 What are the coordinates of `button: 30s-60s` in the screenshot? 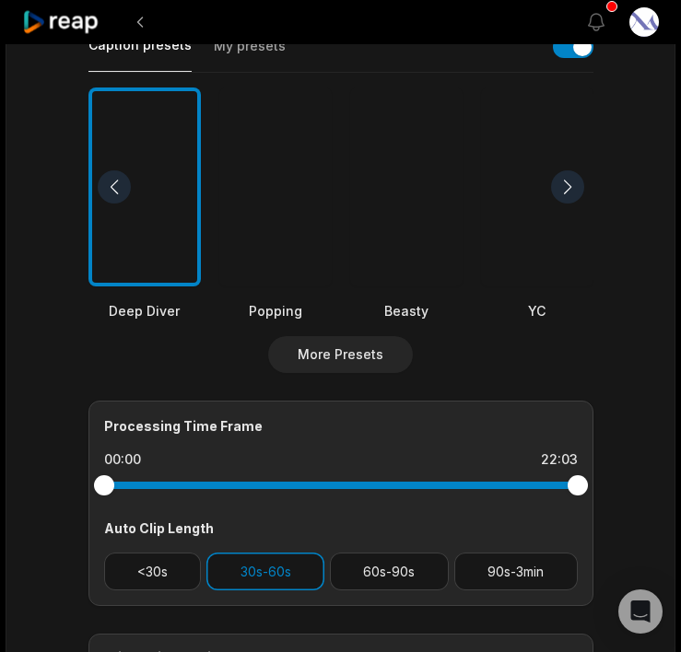 It's located at (265, 571).